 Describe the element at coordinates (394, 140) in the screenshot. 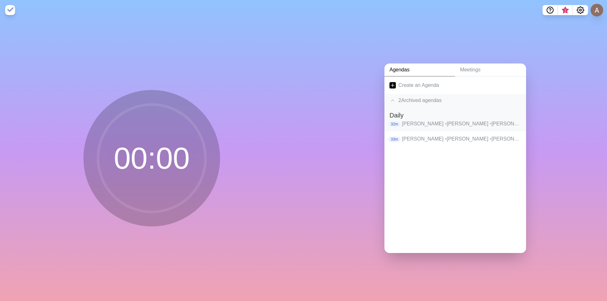

I see `p: 33m` at that location.